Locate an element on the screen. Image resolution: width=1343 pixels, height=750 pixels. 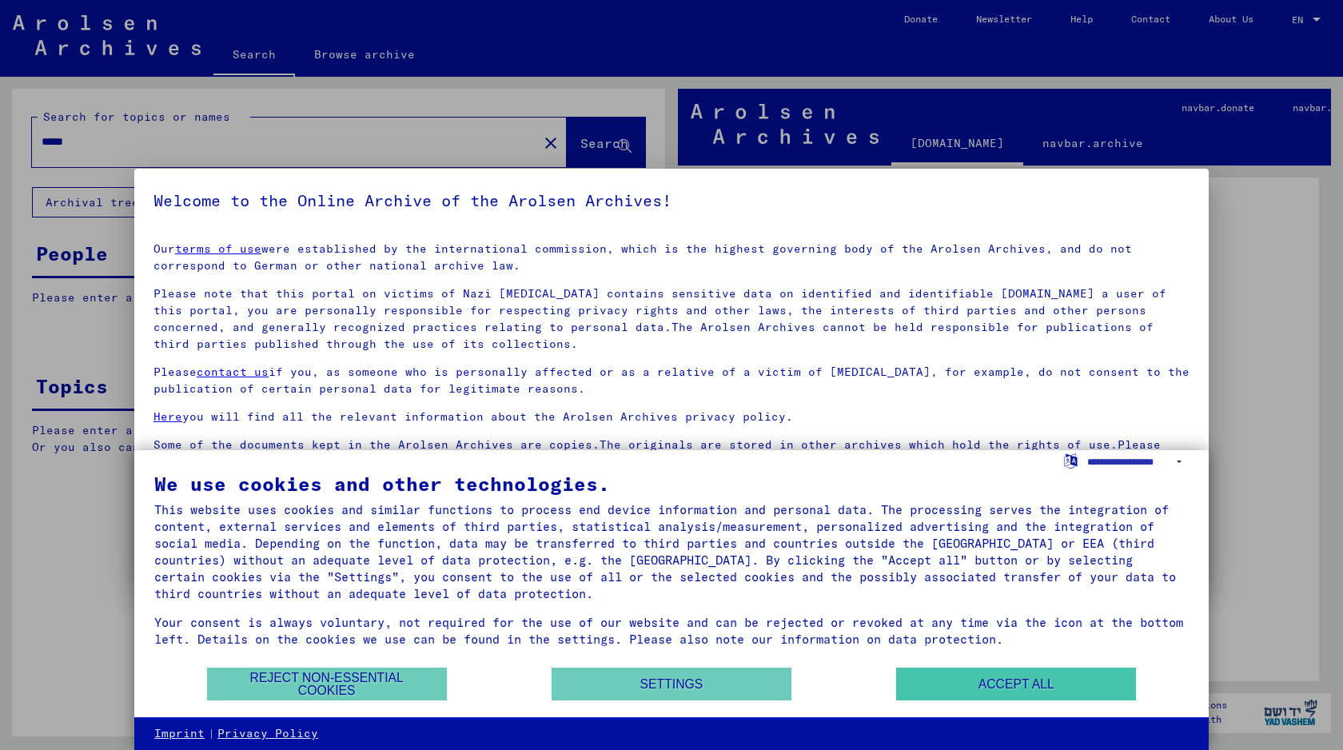
p: Please if you, as someone who is personally affected or as a relative of a victim of [MEDICAL_DAT... is located at coordinates (672, 381).